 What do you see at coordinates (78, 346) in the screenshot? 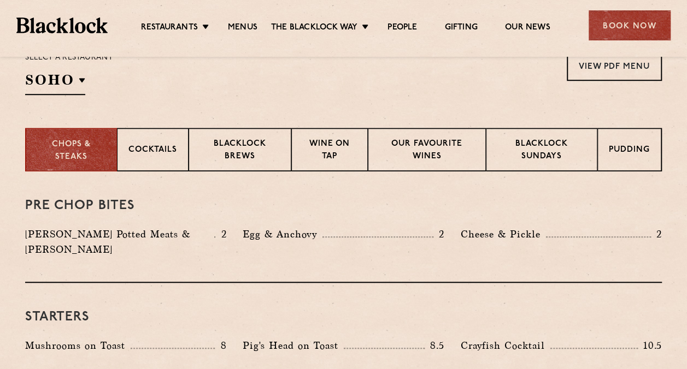
I see `p: Mushrooms on Toast` at bounding box center [78, 346].